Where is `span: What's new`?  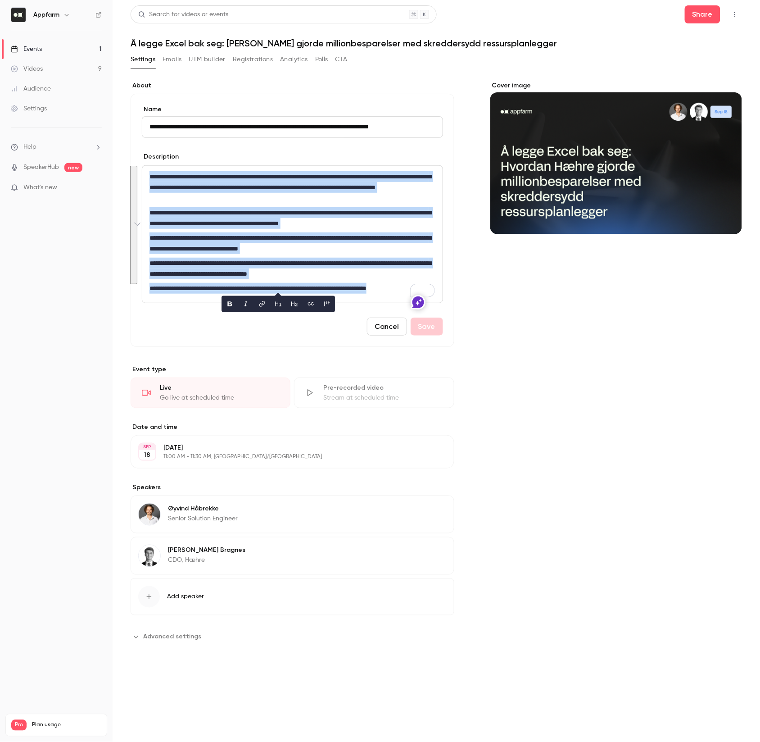
span: What's new is located at coordinates (40, 187).